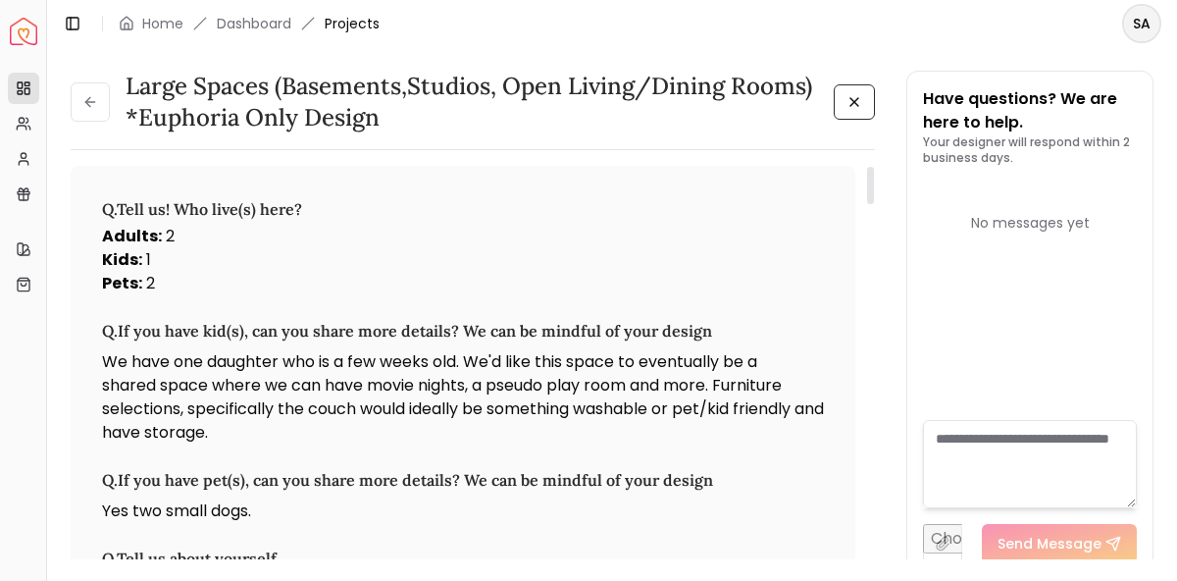 The image size is (1177, 581). What do you see at coordinates (122, 282) in the screenshot?
I see `strong: Pets :` at bounding box center [122, 282].